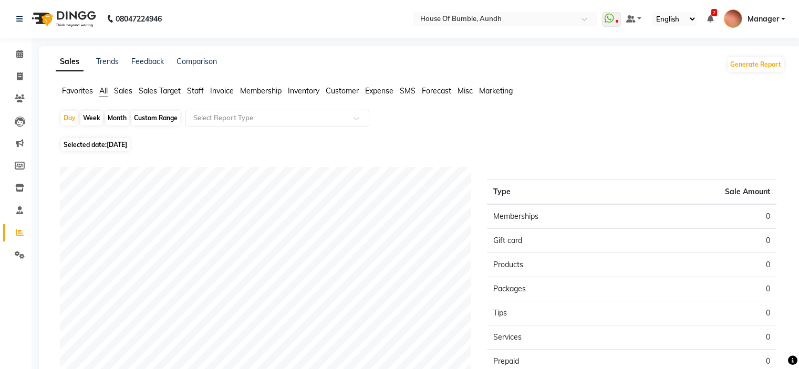 This screenshot has width=799, height=369. What do you see at coordinates (342, 91) in the screenshot?
I see `span: Customer` at bounding box center [342, 91].